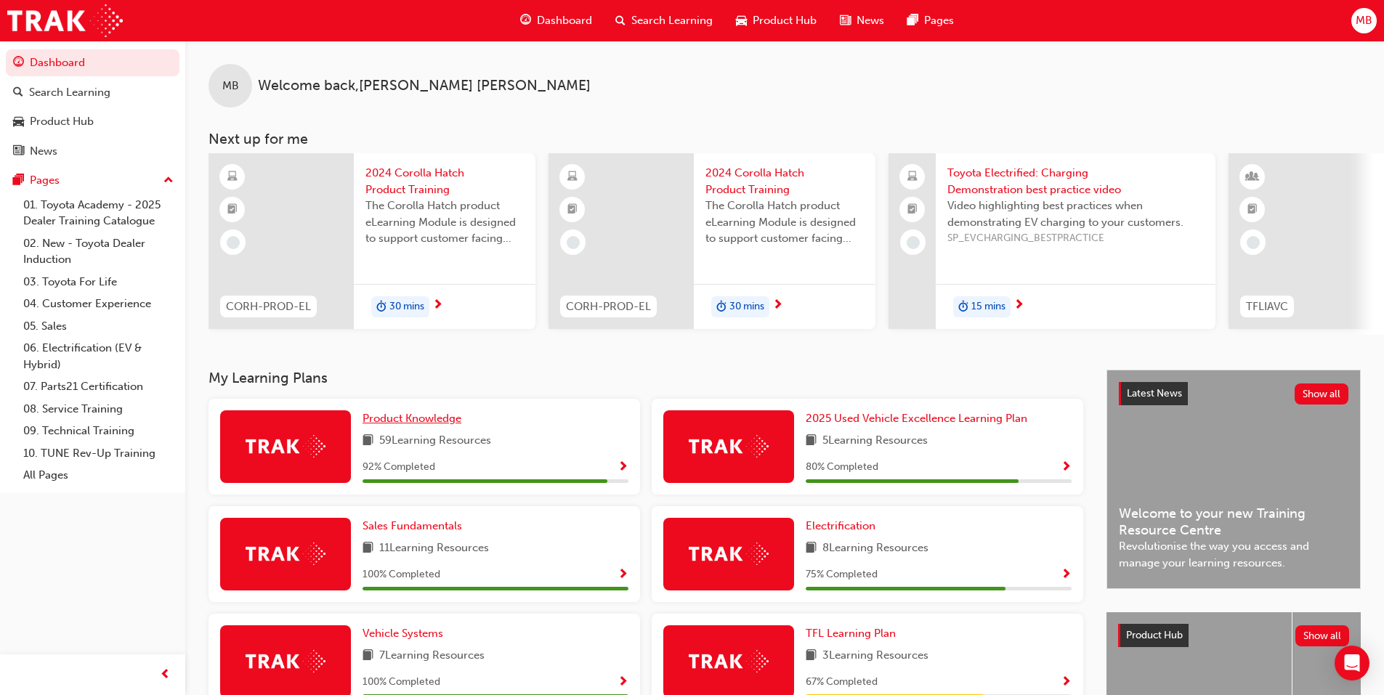 The height and width of the screenshot is (695, 1384). Describe the element at coordinates (1075, 181) in the screenshot. I see `span: Toyota Electrified: Charging Demonstration best practice video` at that location.